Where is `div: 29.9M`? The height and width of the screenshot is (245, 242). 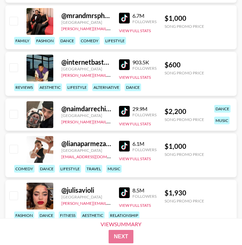 div: 29.9M is located at coordinates (144, 109).